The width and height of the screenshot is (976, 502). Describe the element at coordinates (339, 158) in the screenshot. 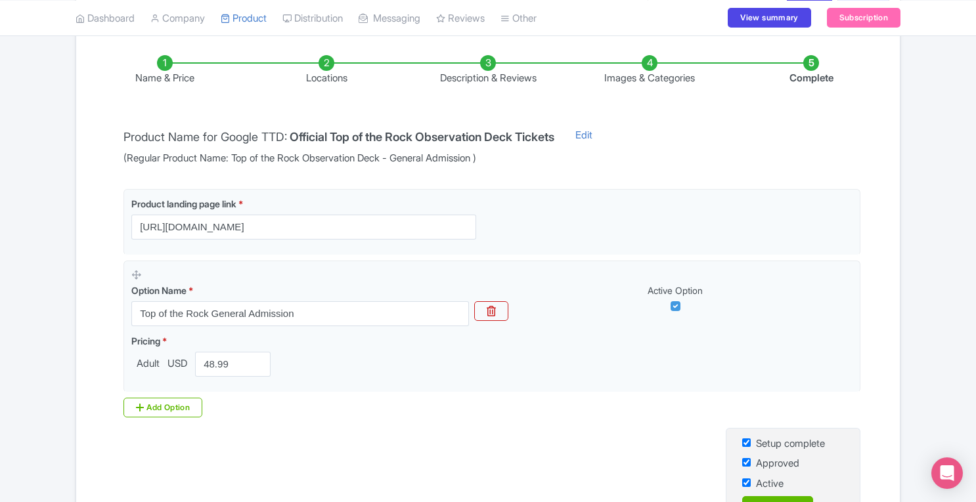

I see `span: (Regular Product Name: Top of the Rock Observation Deck - General Admission )` at that location.